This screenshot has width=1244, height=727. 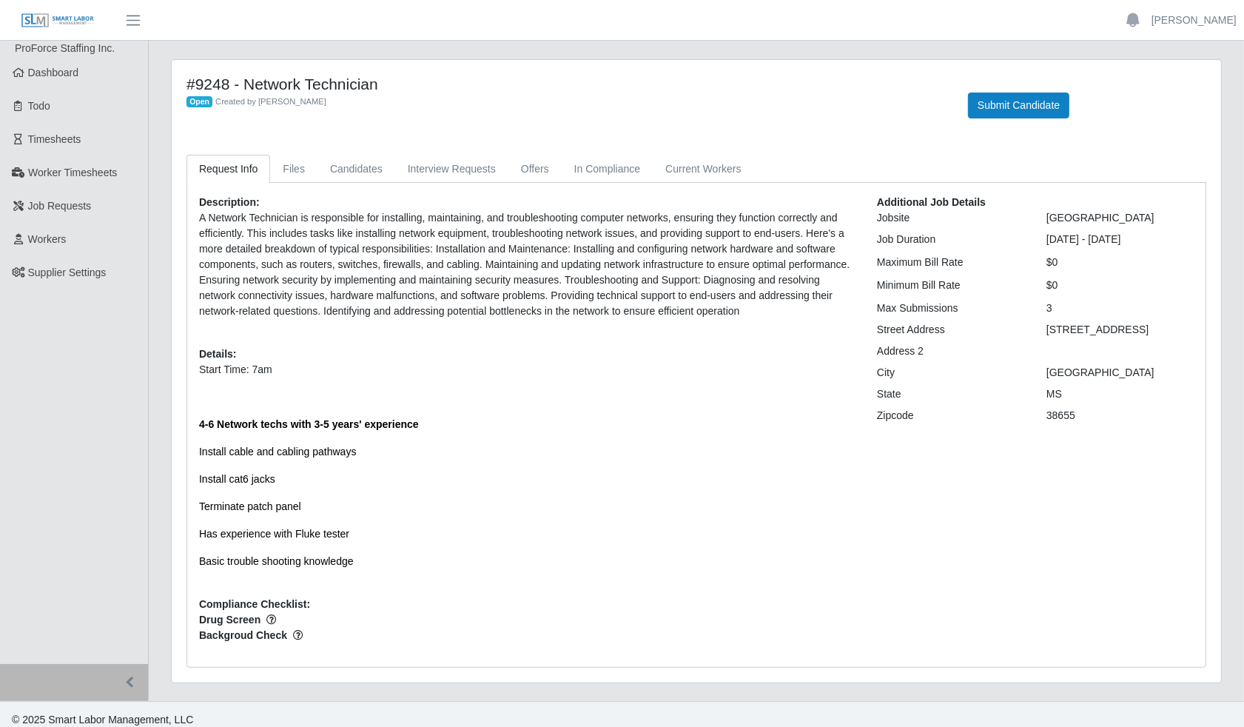 I want to click on span: Worker Timesheets, so click(x=73, y=172).